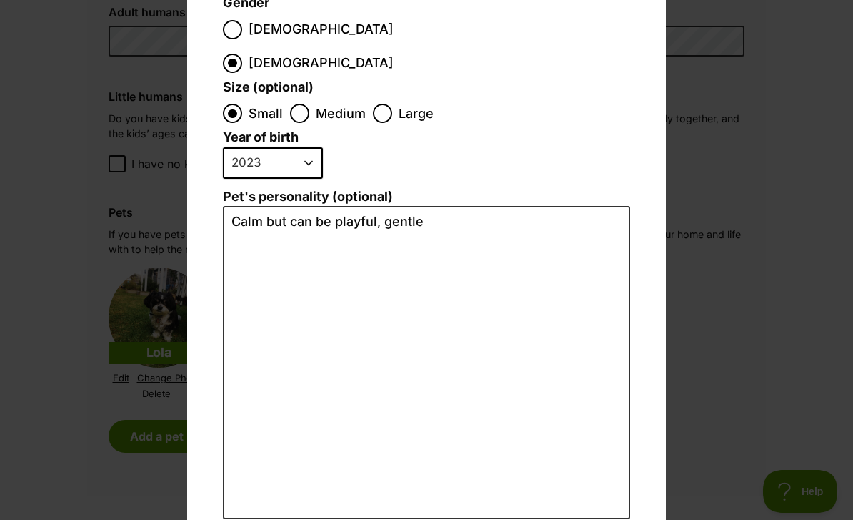 The image size is (853, 520). I want to click on span: Small, so click(266, 113).